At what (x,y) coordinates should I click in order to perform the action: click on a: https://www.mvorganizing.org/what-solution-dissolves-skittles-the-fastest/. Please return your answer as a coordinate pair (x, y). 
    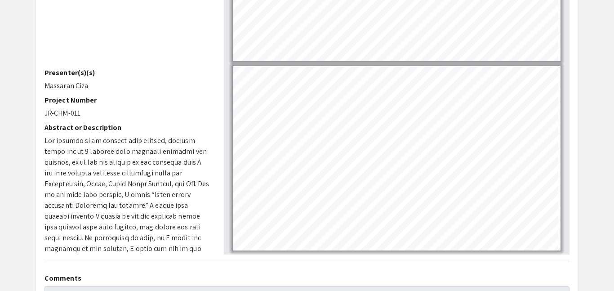
    Looking at the image, I should click on (351, 142).